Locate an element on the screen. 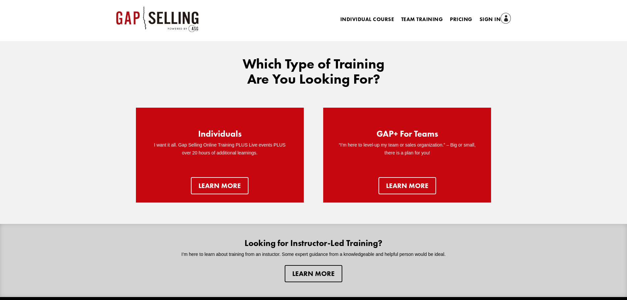 The width and height of the screenshot is (627, 300). a: Pricing is located at coordinates (461, 21).